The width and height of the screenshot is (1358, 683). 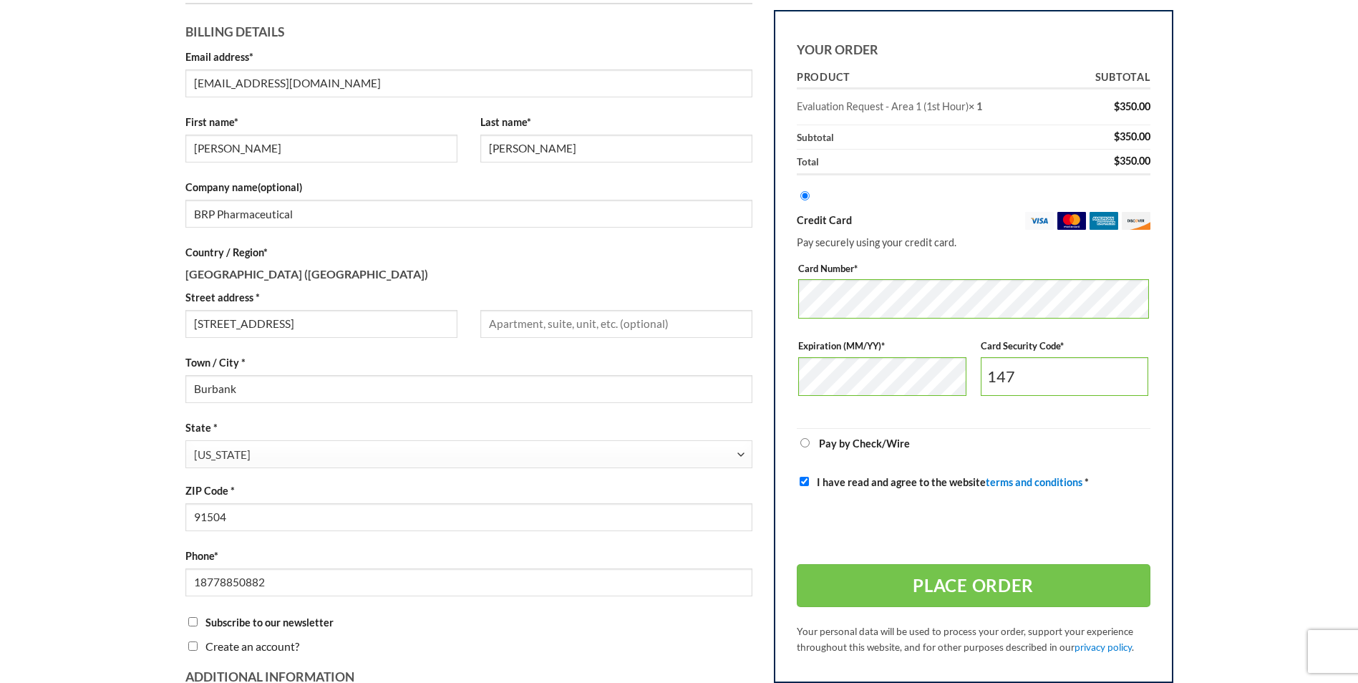 What do you see at coordinates (1072, 221) in the screenshot?
I see `img: mastercard` at bounding box center [1072, 221].